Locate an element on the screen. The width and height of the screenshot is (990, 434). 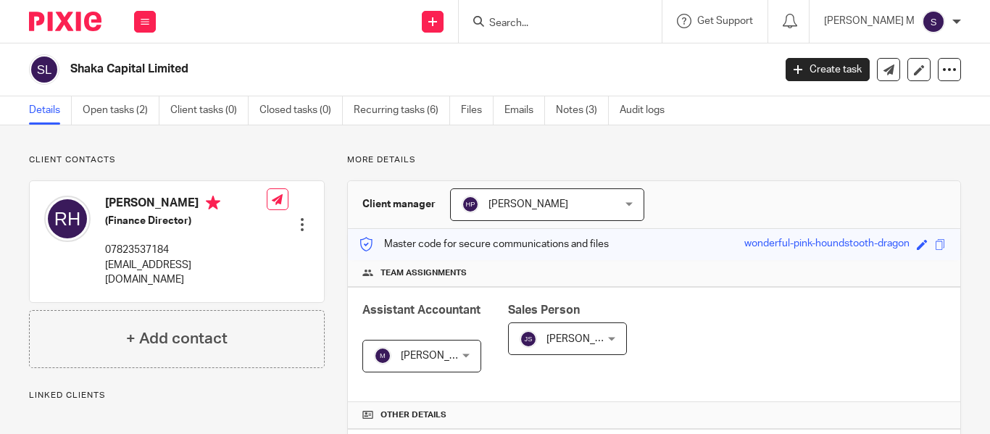
span: Sales Person is located at coordinates (544, 310).